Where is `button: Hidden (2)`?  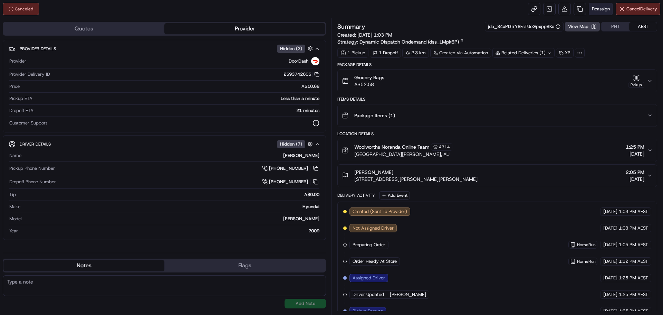
button: Hidden (2) is located at coordinates (296, 48).